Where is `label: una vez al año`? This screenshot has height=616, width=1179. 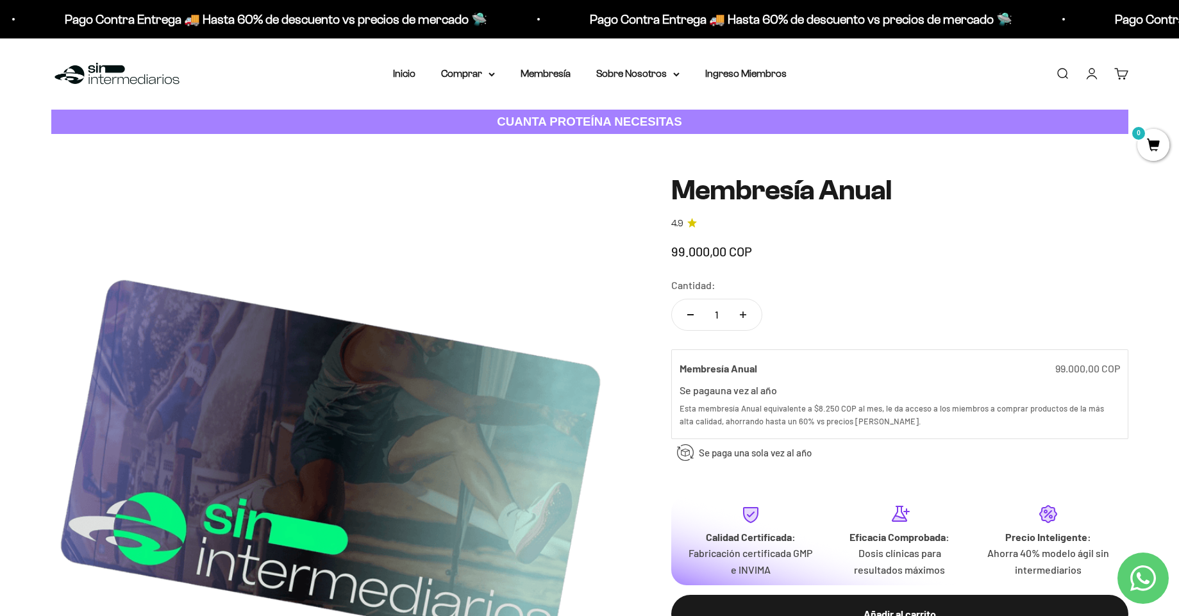 label: una vez al año is located at coordinates (745, 390).